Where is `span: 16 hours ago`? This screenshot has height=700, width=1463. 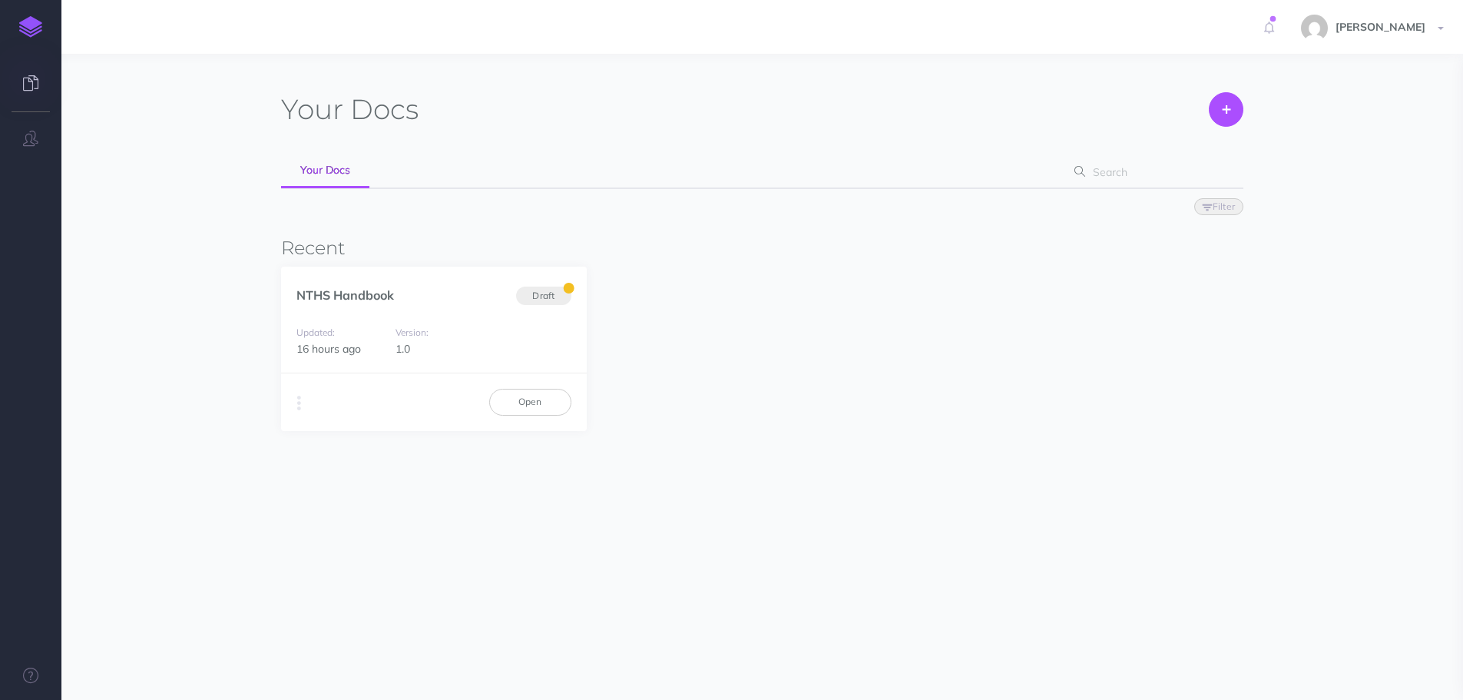
span: 16 hours ago is located at coordinates (329, 349).